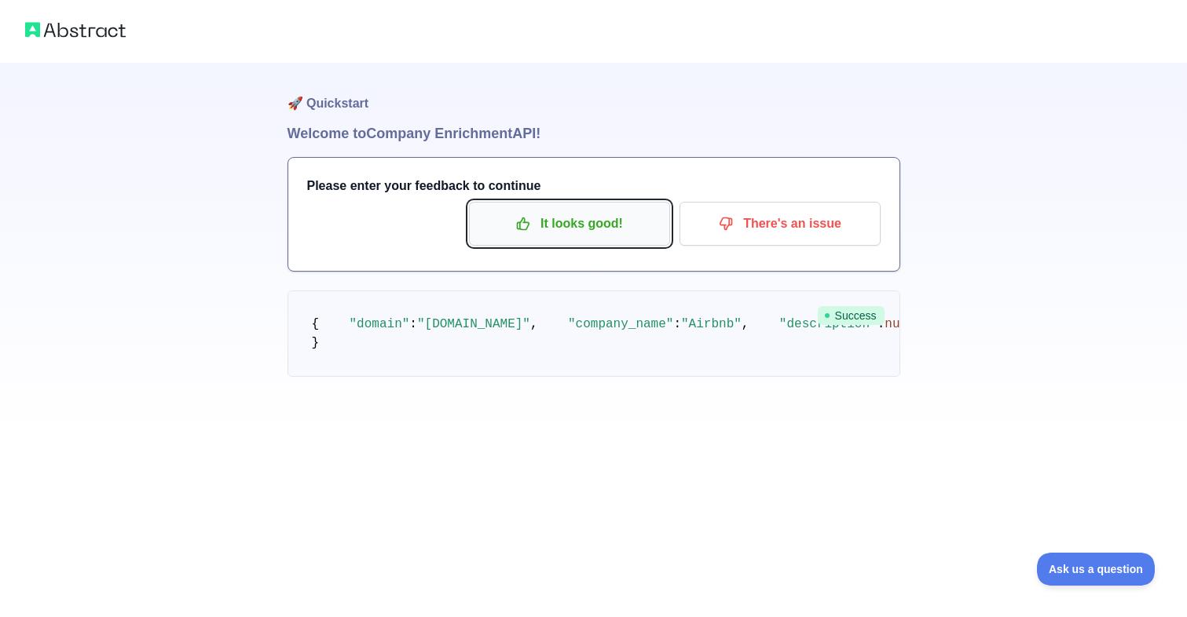  I want to click on span: null, so click(899, 324).